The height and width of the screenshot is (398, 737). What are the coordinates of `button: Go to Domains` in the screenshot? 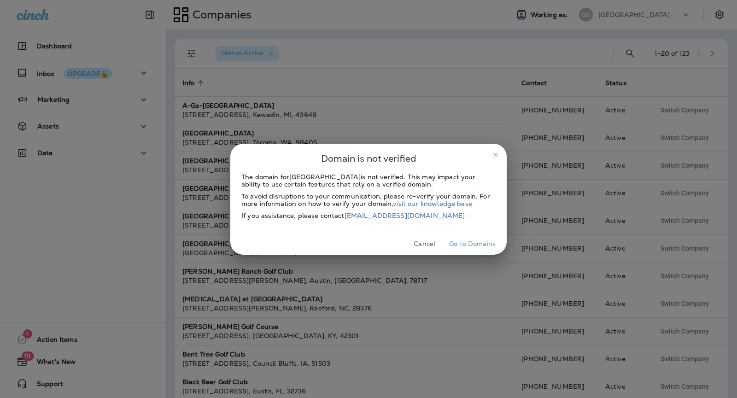 It's located at (472, 244).